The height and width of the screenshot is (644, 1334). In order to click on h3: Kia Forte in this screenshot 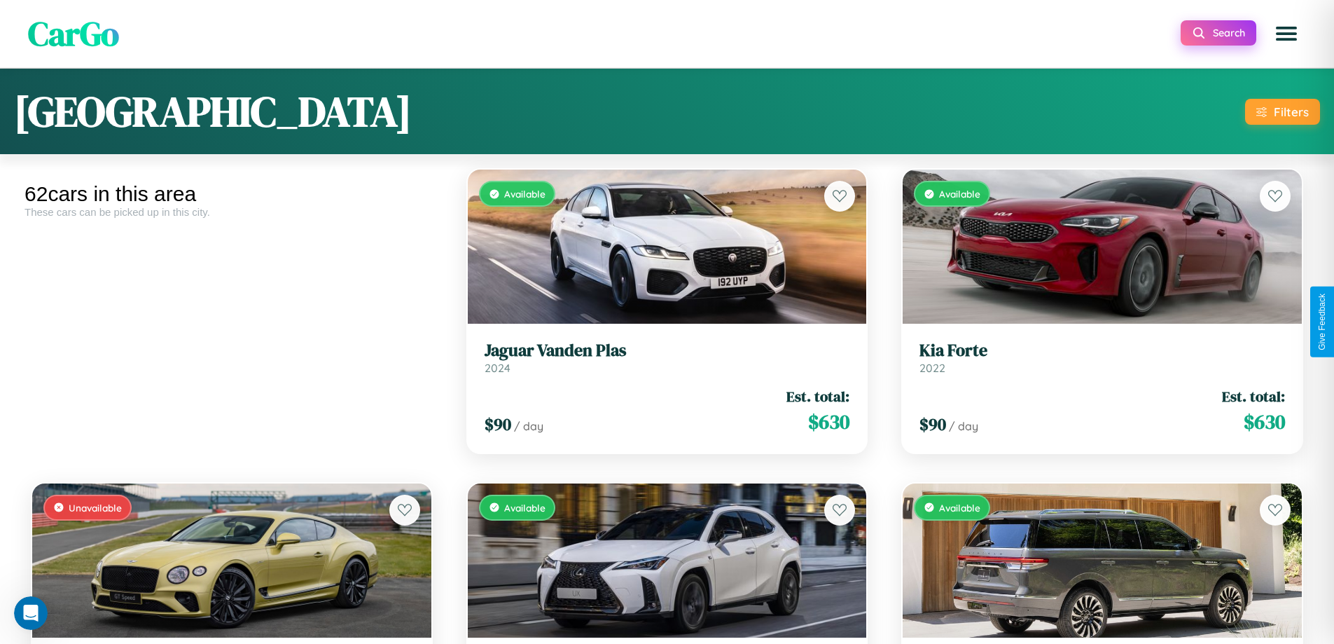, I will do `click(1102, 350)`.